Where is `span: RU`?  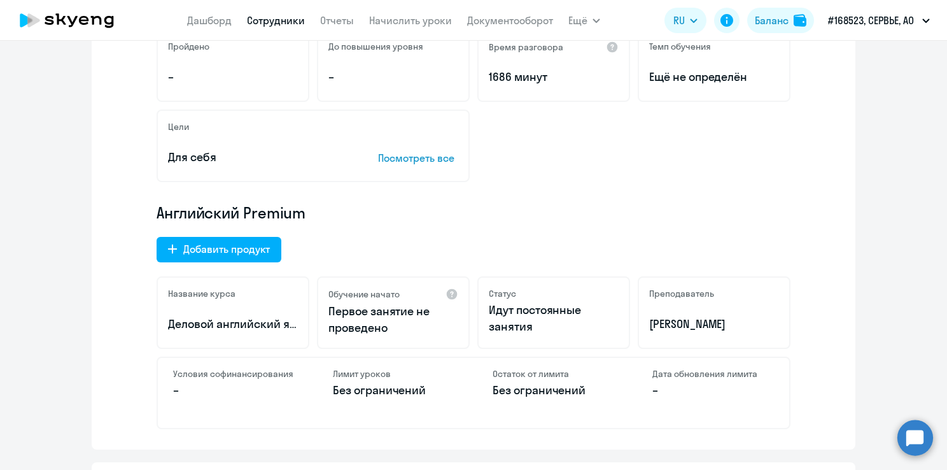 span: RU is located at coordinates (679, 20).